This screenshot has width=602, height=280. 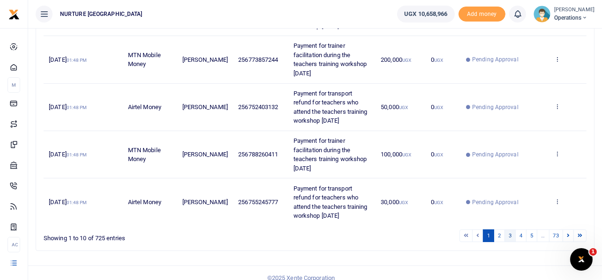 I want to click on span: 1, so click(x=593, y=252).